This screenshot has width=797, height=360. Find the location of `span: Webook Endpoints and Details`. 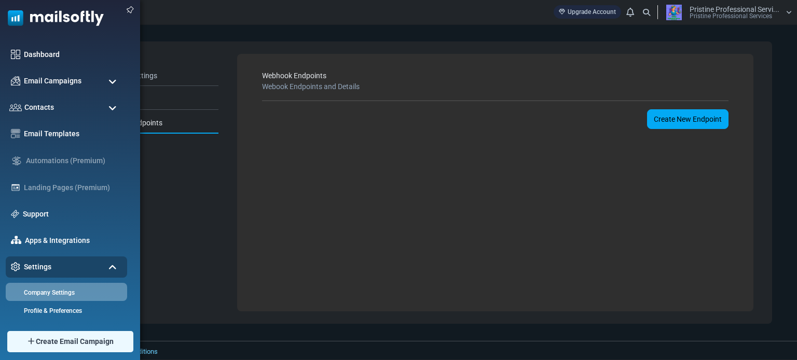

span: Webook Endpoints and Details is located at coordinates (311, 87).